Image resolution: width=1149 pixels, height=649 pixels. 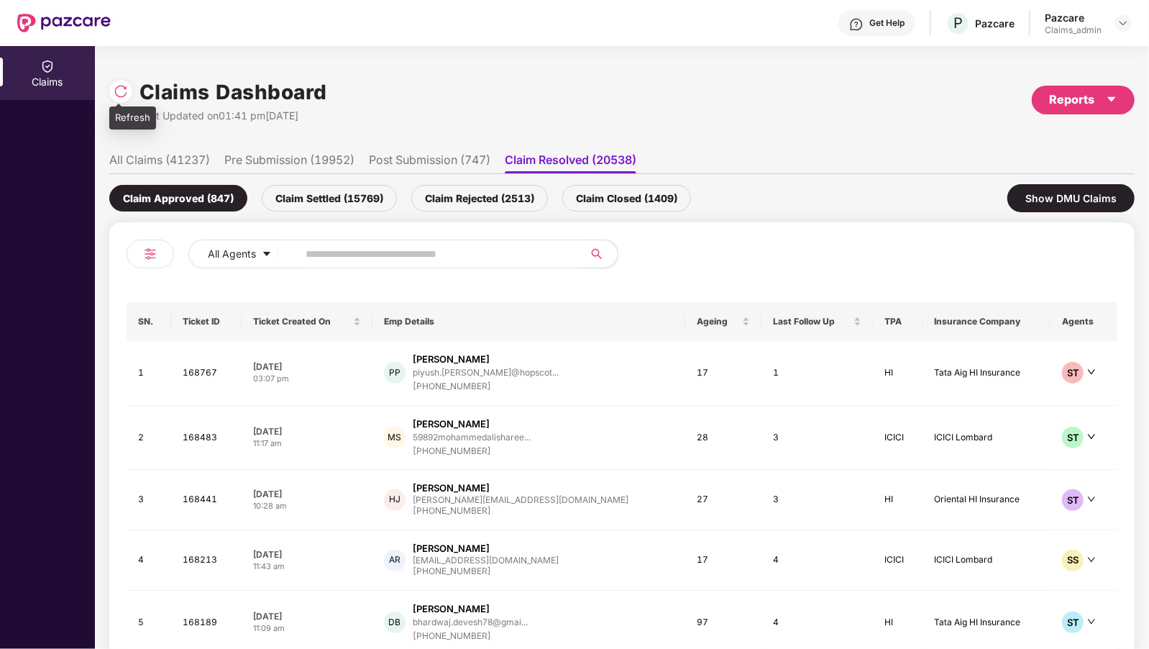 I want to click on div: 03:07 pm, so click(x=306, y=378).